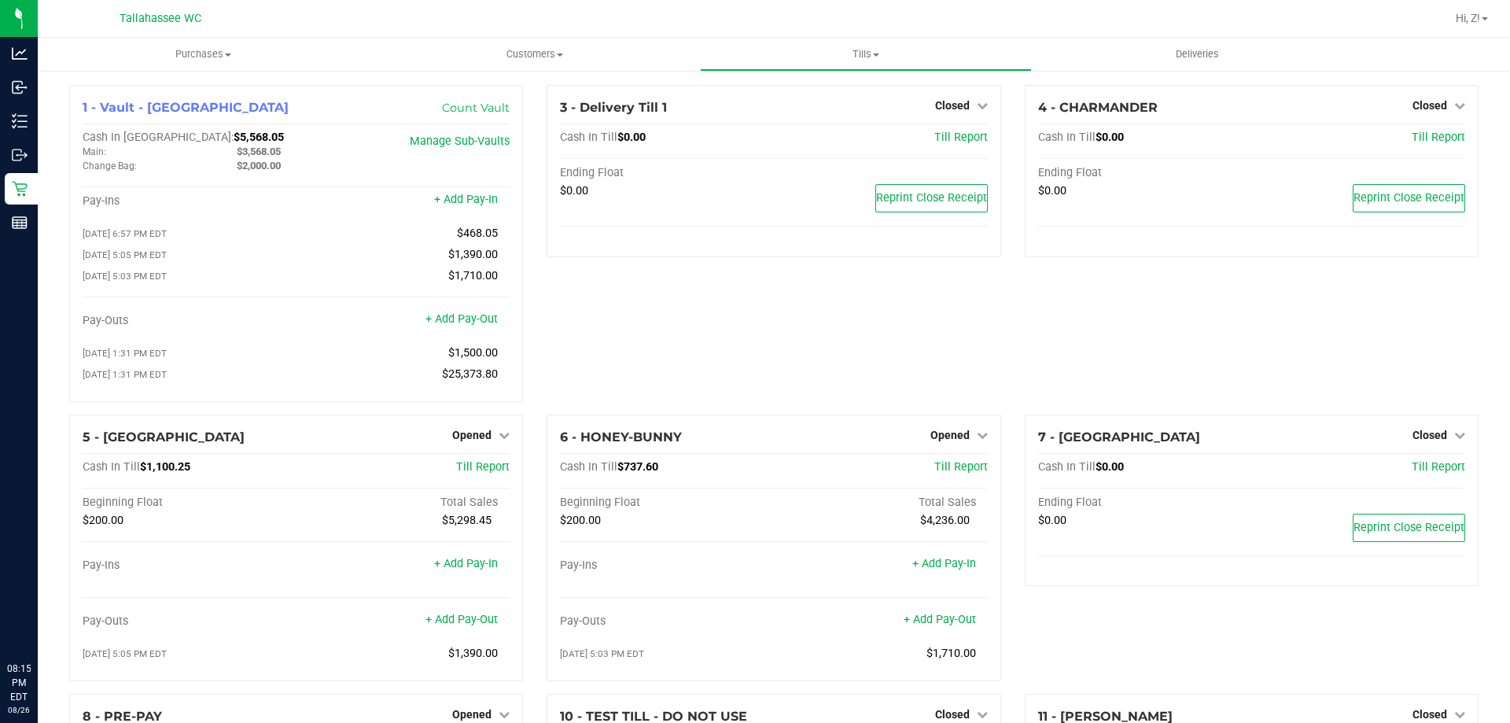 This screenshot has height=723, width=1510. I want to click on span: $2,000.00, so click(259, 165).